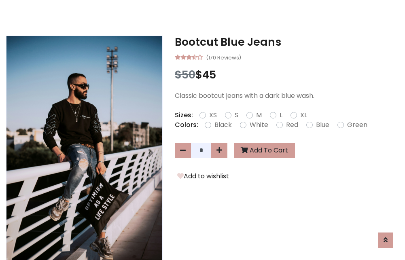 Image resolution: width=405 pixels, height=260 pixels. What do you see at coordinates (281, 115) in the screenshot?
I see `label: L` at bounding box center [281, 115].